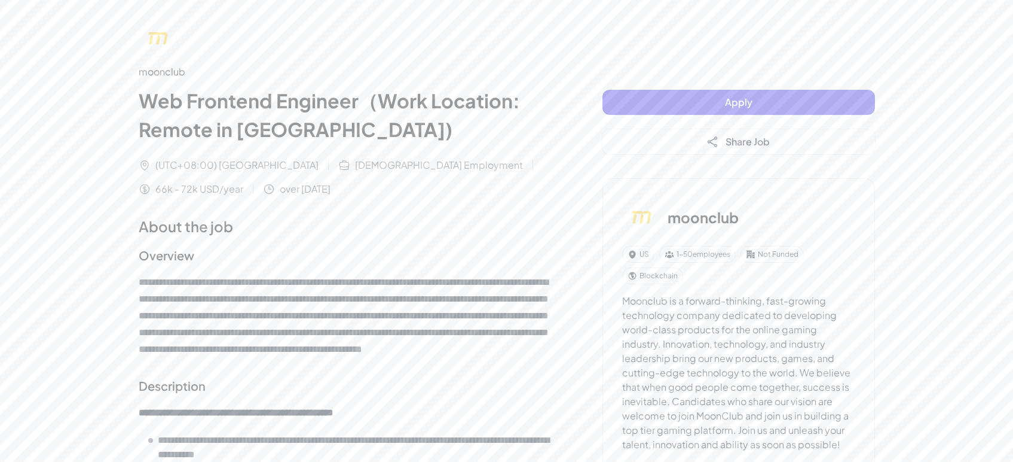  What do you see at coordinates (739, 372) in the screenshot?
I see `div: Moonclub is a forward-thinking, fast-growing technology company dedicated to developing world-cla...` at bounding box center [739, 372].